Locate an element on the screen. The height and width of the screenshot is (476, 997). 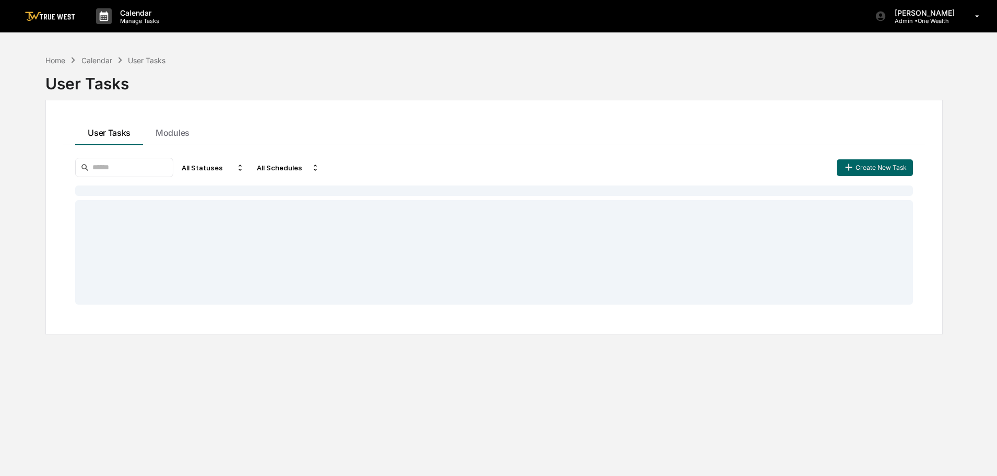
p: Calendar is located at coordinates (138, 13).